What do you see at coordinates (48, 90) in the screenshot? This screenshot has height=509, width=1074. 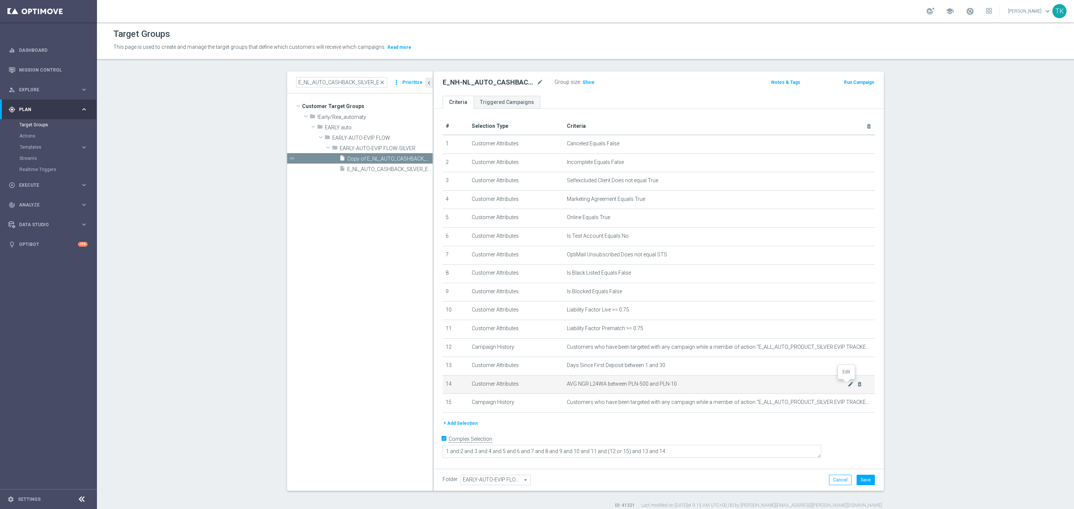 I see `div: person_search Explore keyboard_arrow_right` at bounding box center [48, 90].